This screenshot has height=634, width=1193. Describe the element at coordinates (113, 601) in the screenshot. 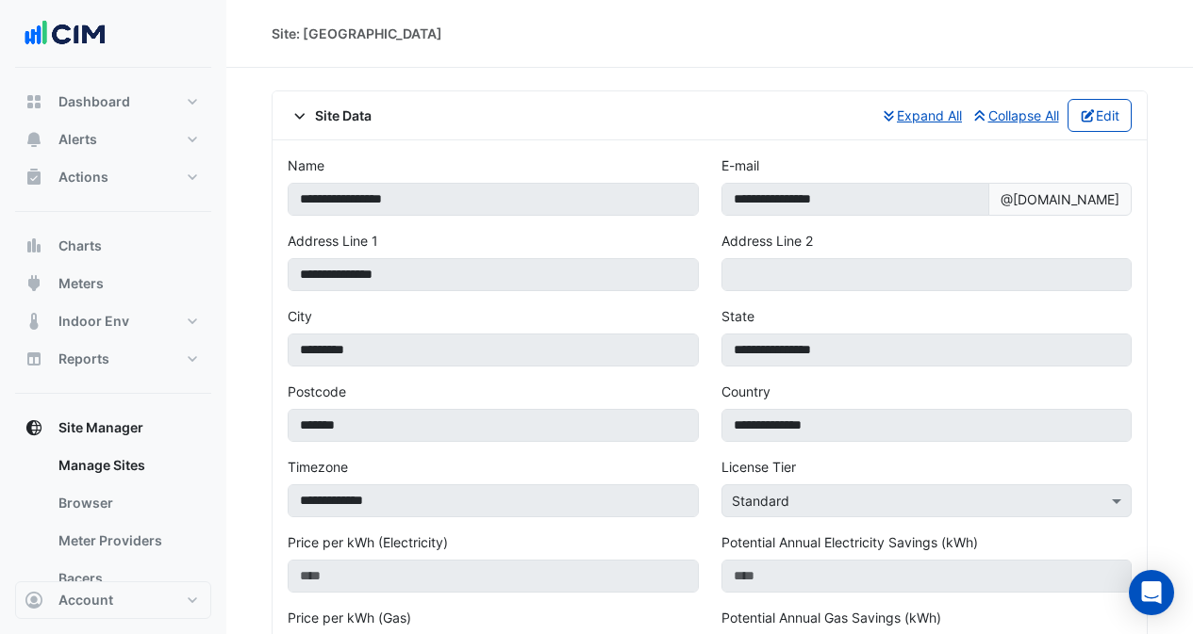

I see `button: Account` at that location.